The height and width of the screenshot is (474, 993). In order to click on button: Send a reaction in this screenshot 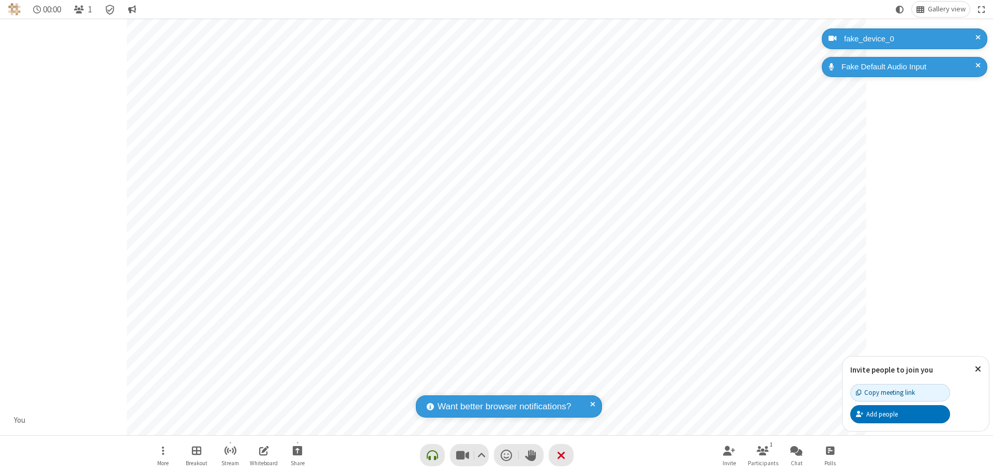, I will do `click(506, 455)`.